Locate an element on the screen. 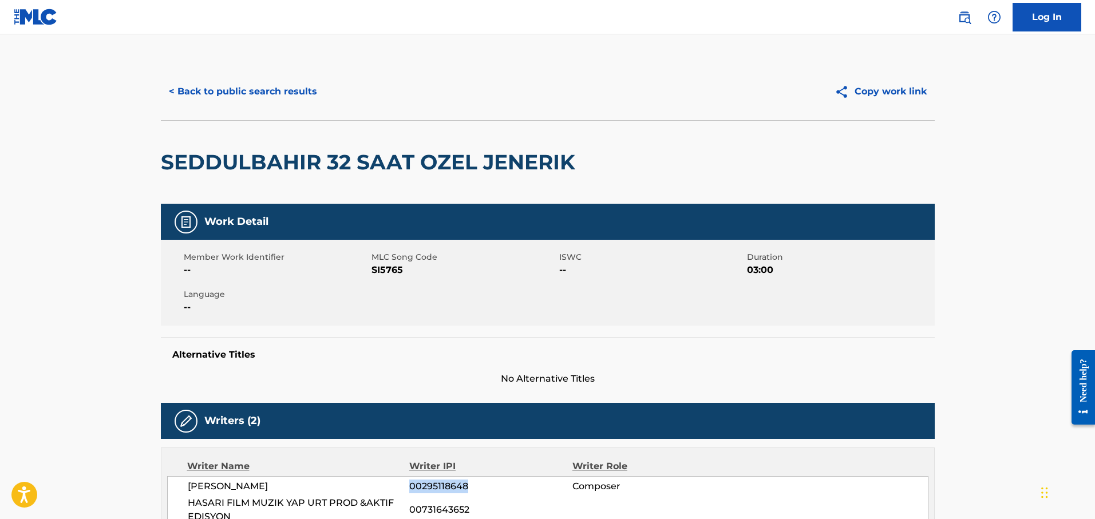  div: Writer IPI is located at coordinates (491, 467).